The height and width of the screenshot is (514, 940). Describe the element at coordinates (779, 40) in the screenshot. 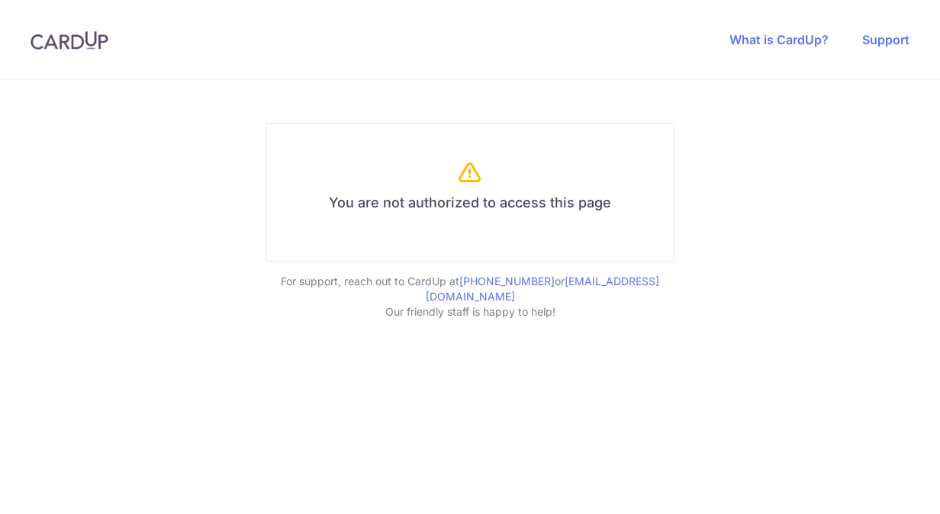

I see `a: What is CardUp?` at that location.